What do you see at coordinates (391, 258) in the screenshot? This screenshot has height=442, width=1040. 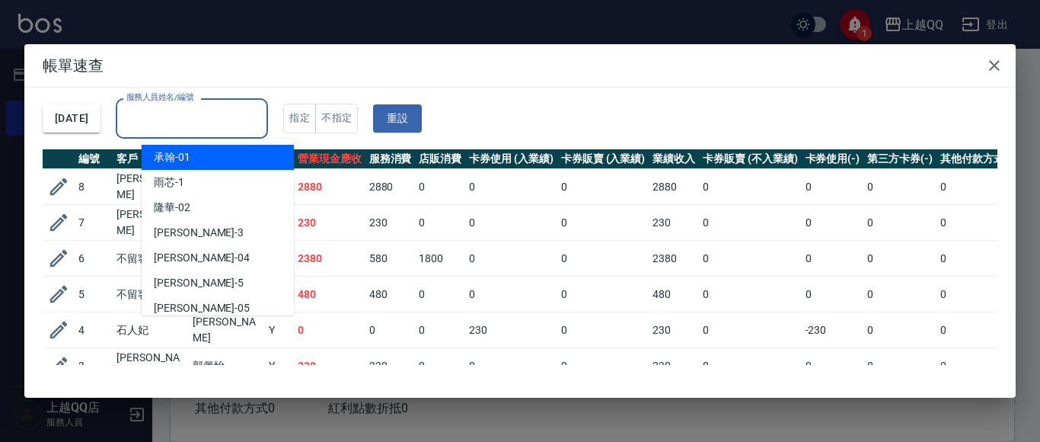 I see `td: 580` at bounding box center [391, 258].